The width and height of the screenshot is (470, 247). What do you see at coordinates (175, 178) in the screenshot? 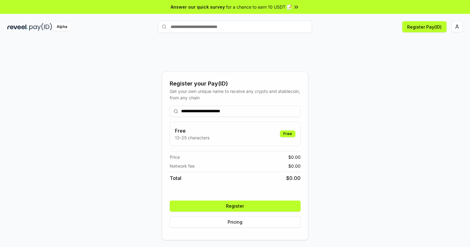
I see `span: Total` at bounding box center [175, 178].